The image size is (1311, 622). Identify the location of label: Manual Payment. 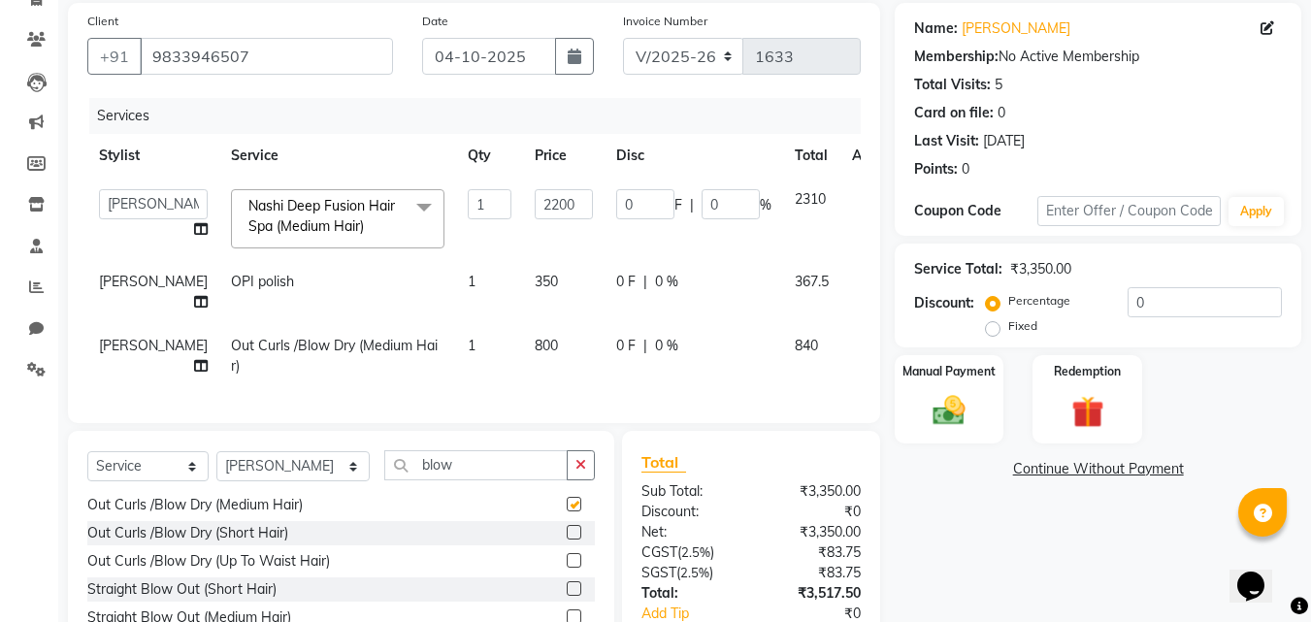
(949, 372).